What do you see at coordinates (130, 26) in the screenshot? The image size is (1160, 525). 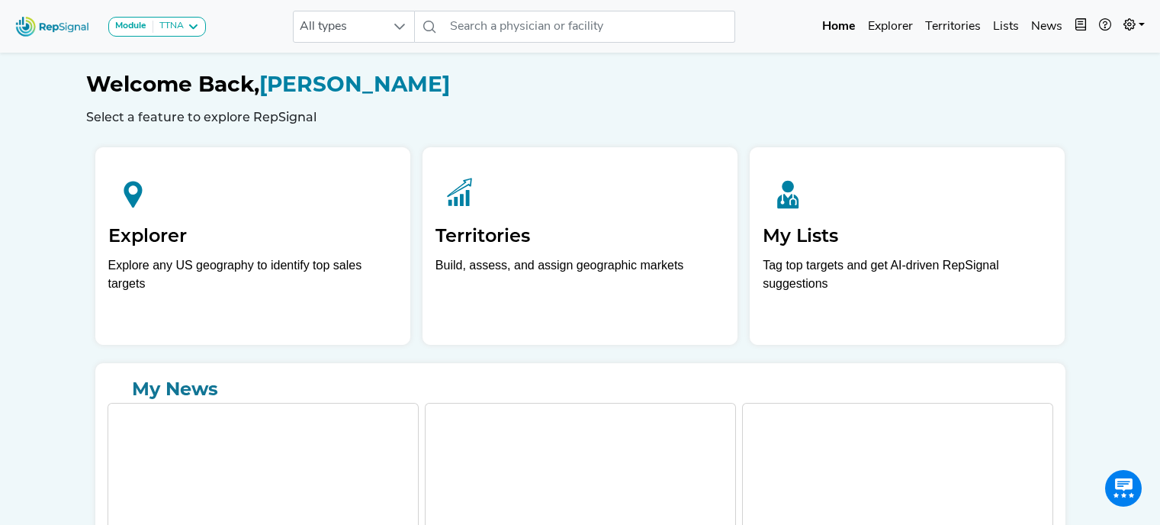 I see `strong: Module` at bounding box center [130, 26].